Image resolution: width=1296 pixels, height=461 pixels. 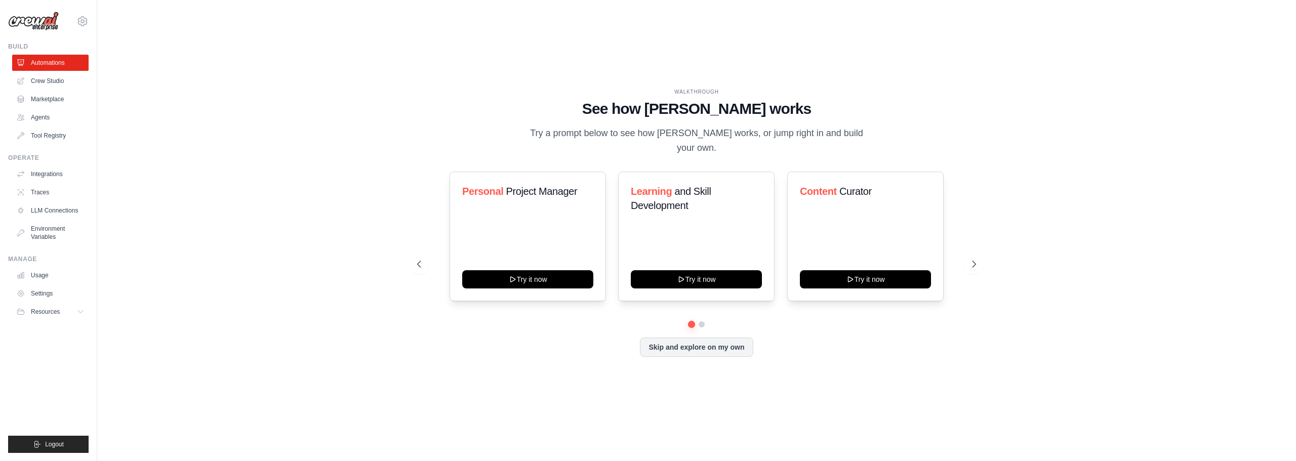 What do you see at coordinates (855, 191) in the screenshot?
I see `span: Curator` at bounding box center [855, 191].